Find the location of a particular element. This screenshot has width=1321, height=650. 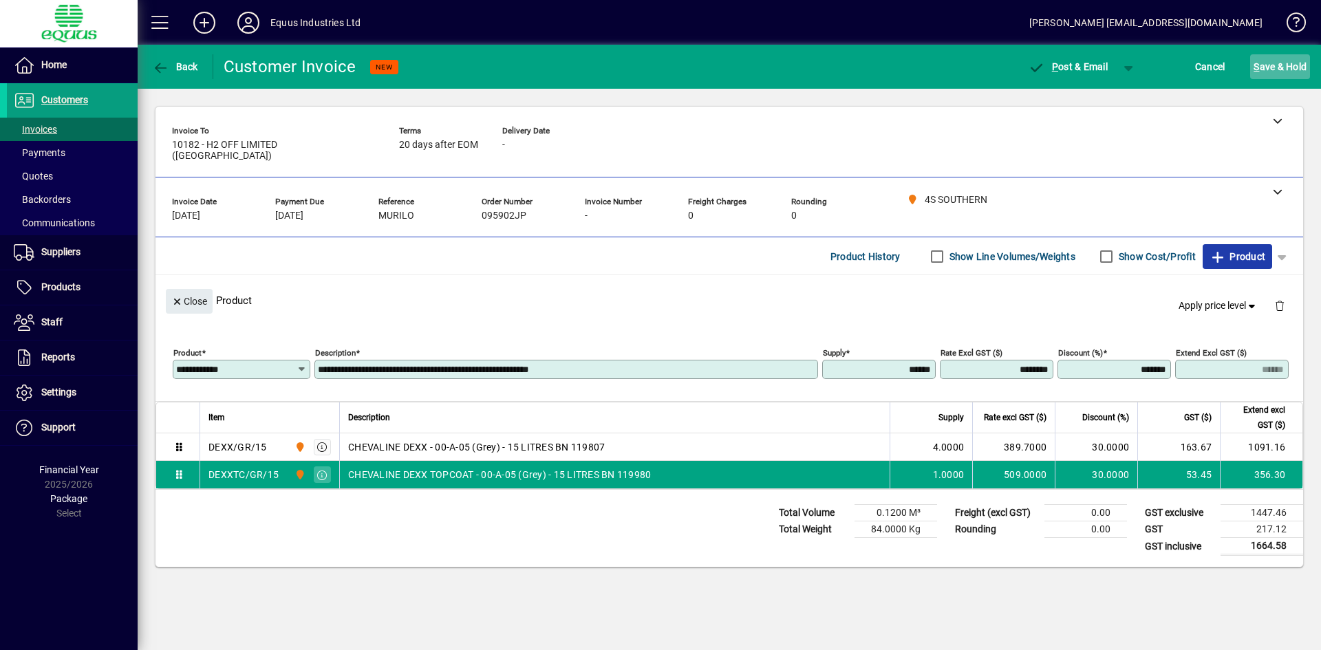

span: Backorders is located at coordinates (42, 199).